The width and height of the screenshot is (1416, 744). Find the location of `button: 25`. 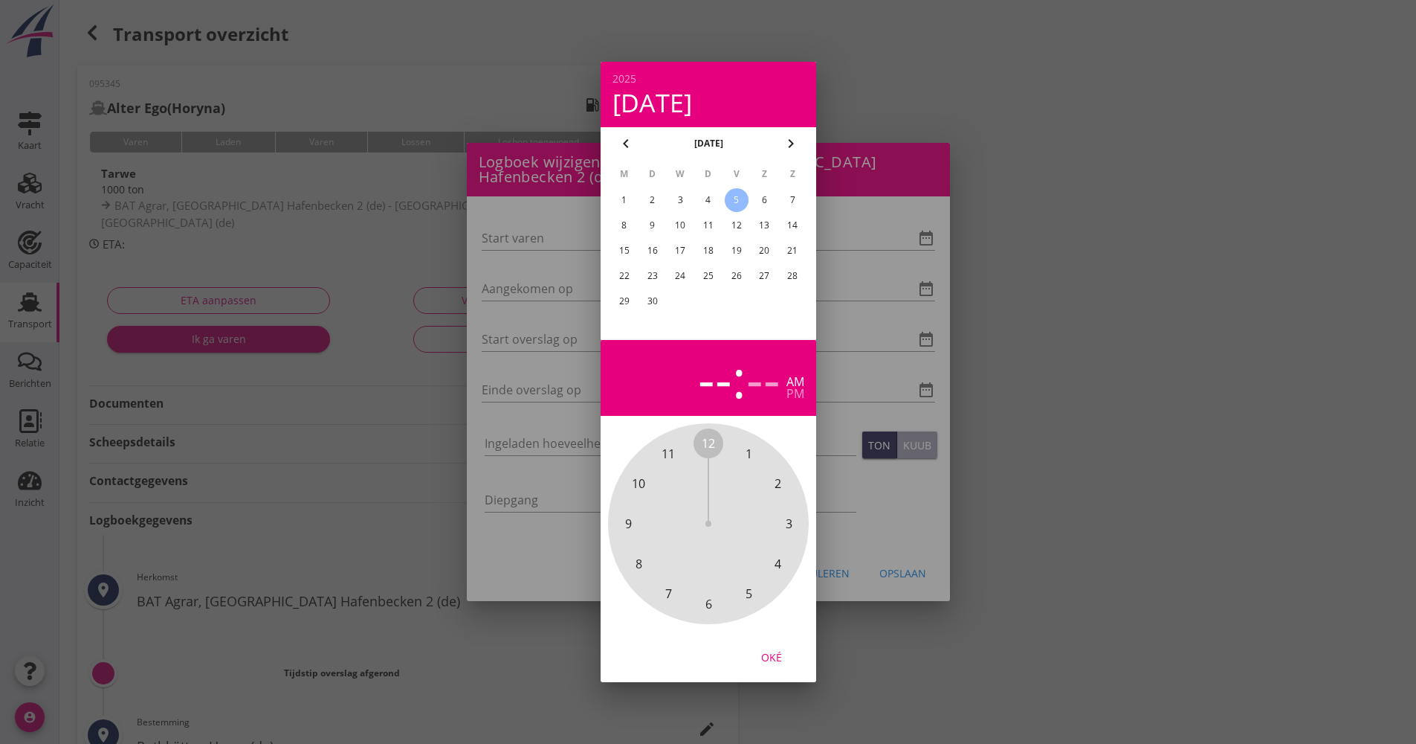

button: 25 is located at coordinates (708, 276).